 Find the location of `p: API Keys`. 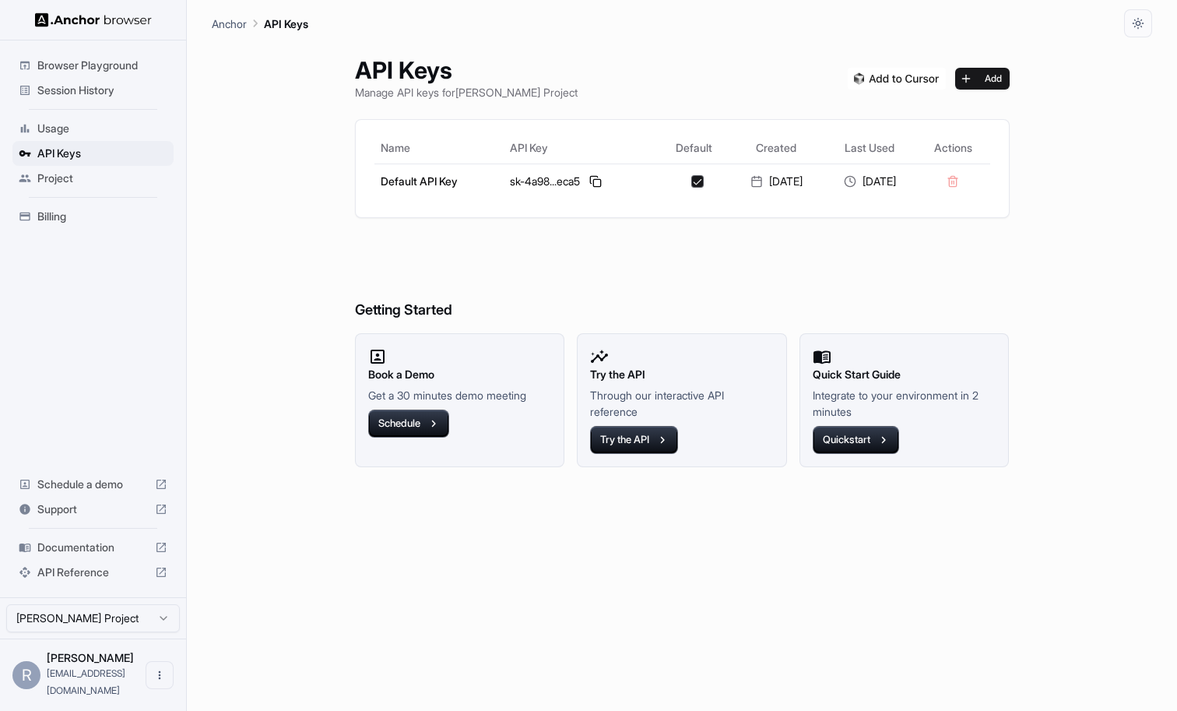

p: API Keys is located at coordinates (286, 23).